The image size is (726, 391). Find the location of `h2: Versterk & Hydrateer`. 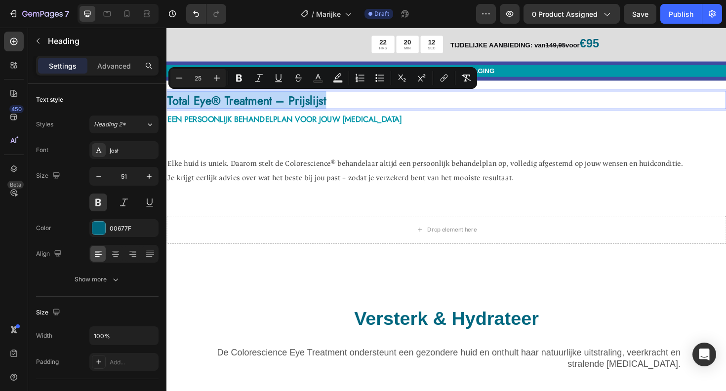

h2: Versterk & Hydrateer is located at coordinates (296, 308).